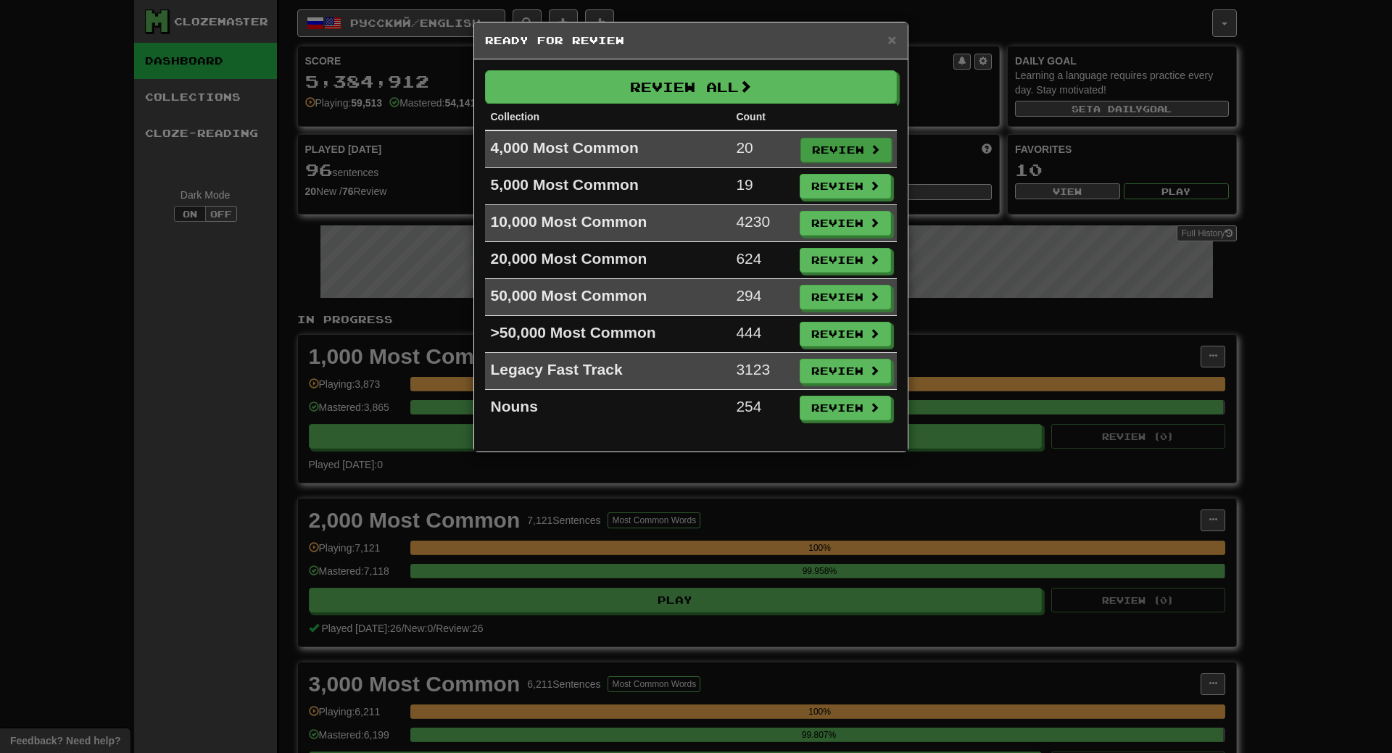  Describe the element at coordinates (607, 260) in the screenshot. I see `td: 20,000 Most Common` at that location.